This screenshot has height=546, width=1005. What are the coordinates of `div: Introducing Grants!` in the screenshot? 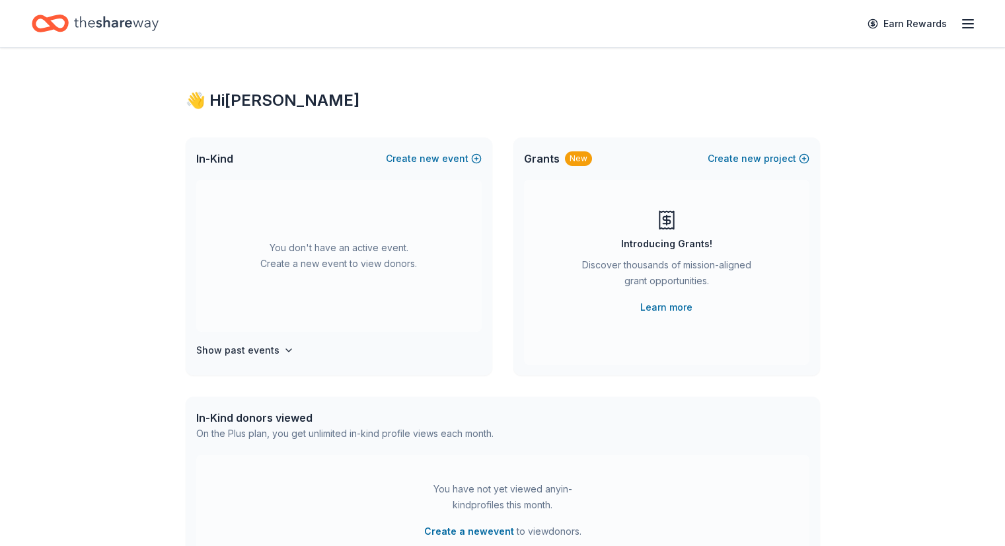 It's located at (667, 244).